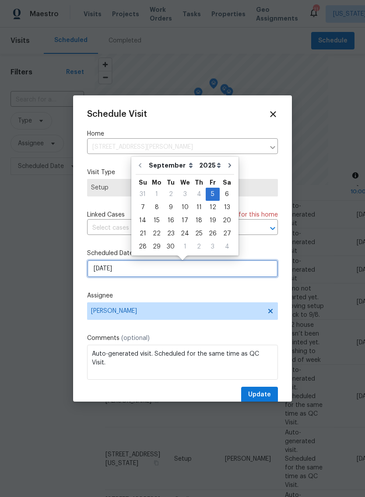 This screenshot has height=497, width=365. I want to click on label: Home, so click(182, 134).